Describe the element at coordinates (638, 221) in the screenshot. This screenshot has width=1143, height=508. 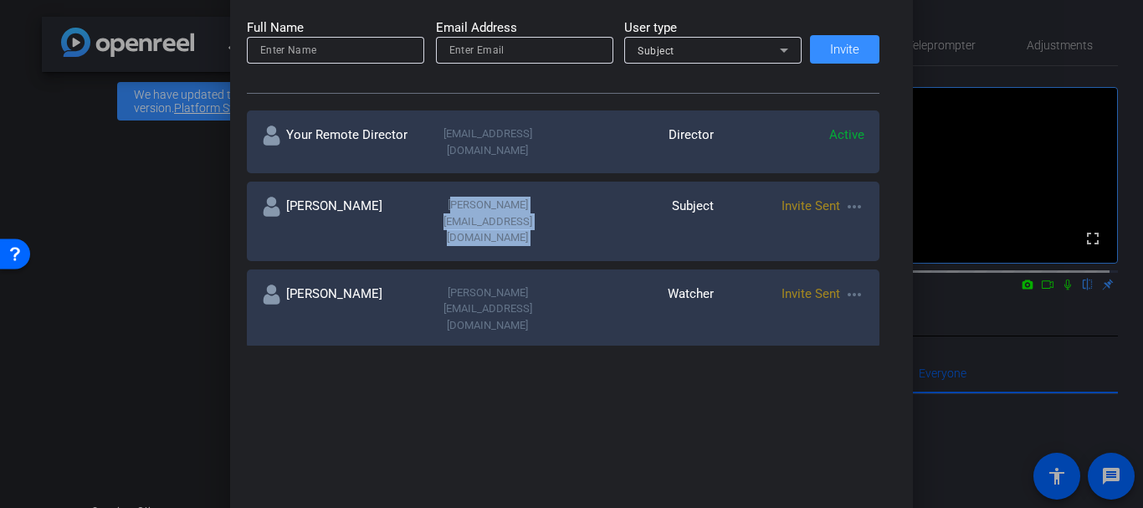
I see `div: Subject` at that location.